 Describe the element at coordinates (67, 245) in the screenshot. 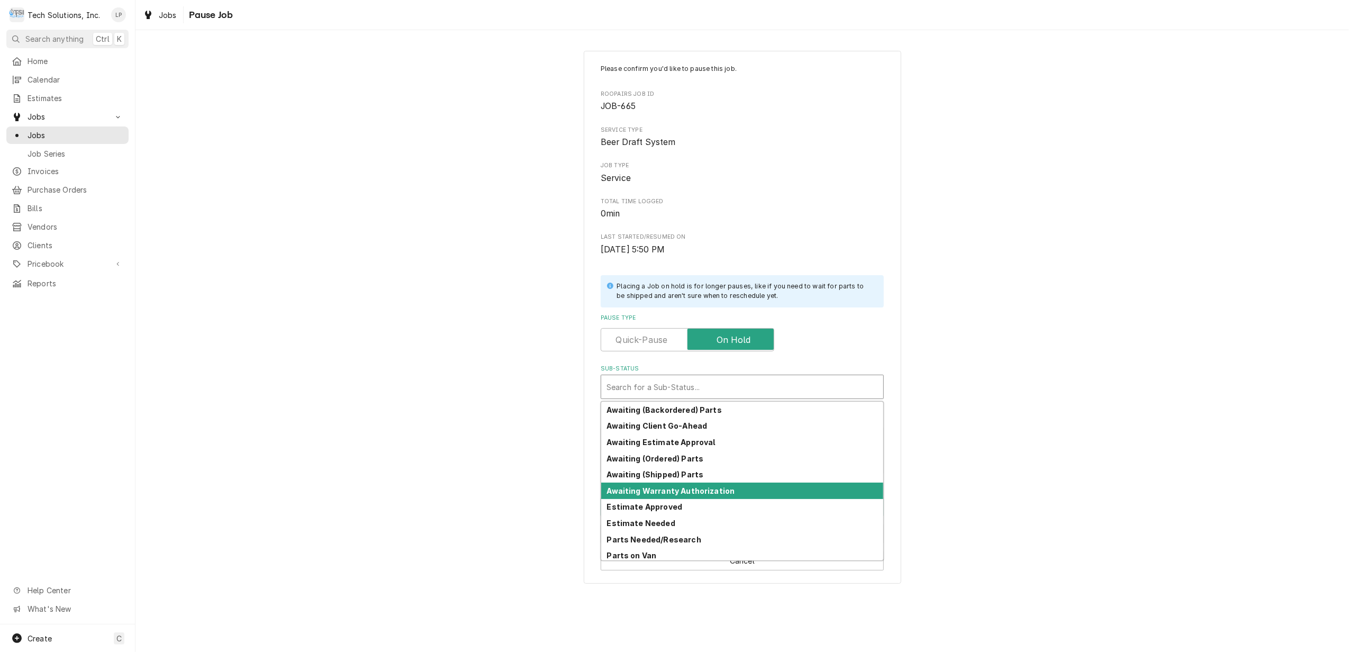

I see `a: Clients` at that location.